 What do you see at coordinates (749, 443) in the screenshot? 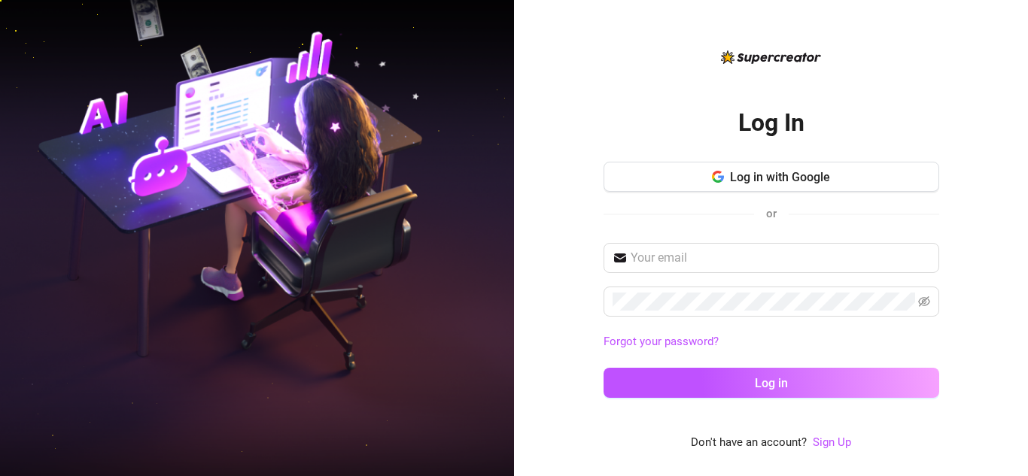
I see `span: Don't have an account?` at bounding box center [749, 443].